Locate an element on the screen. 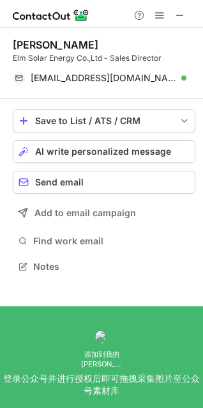 Image resolution: width=203 pixels, height=408 pixels. button: Send email is located at coordinates (104, 182).